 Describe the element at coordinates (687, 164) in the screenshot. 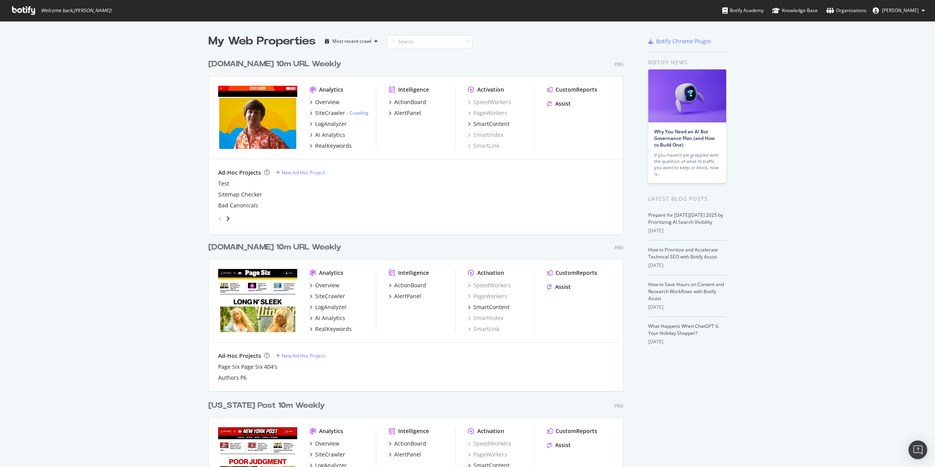

I see `div: If you haven’t yet grappled with the question of what AI traffic you want to keep or block, now is…` at that location.